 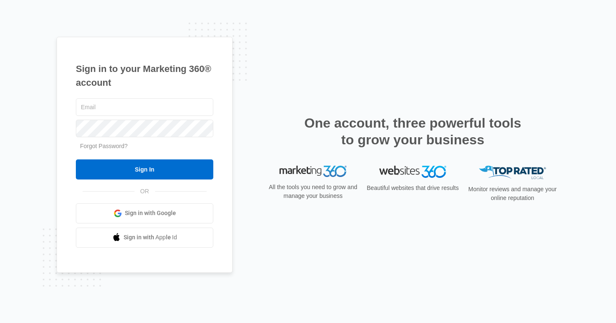 What do you see at coordinates (145, 238) in the screenshot?
I see `a: Sign in with Apple Id` at bounding box center [145, 238].